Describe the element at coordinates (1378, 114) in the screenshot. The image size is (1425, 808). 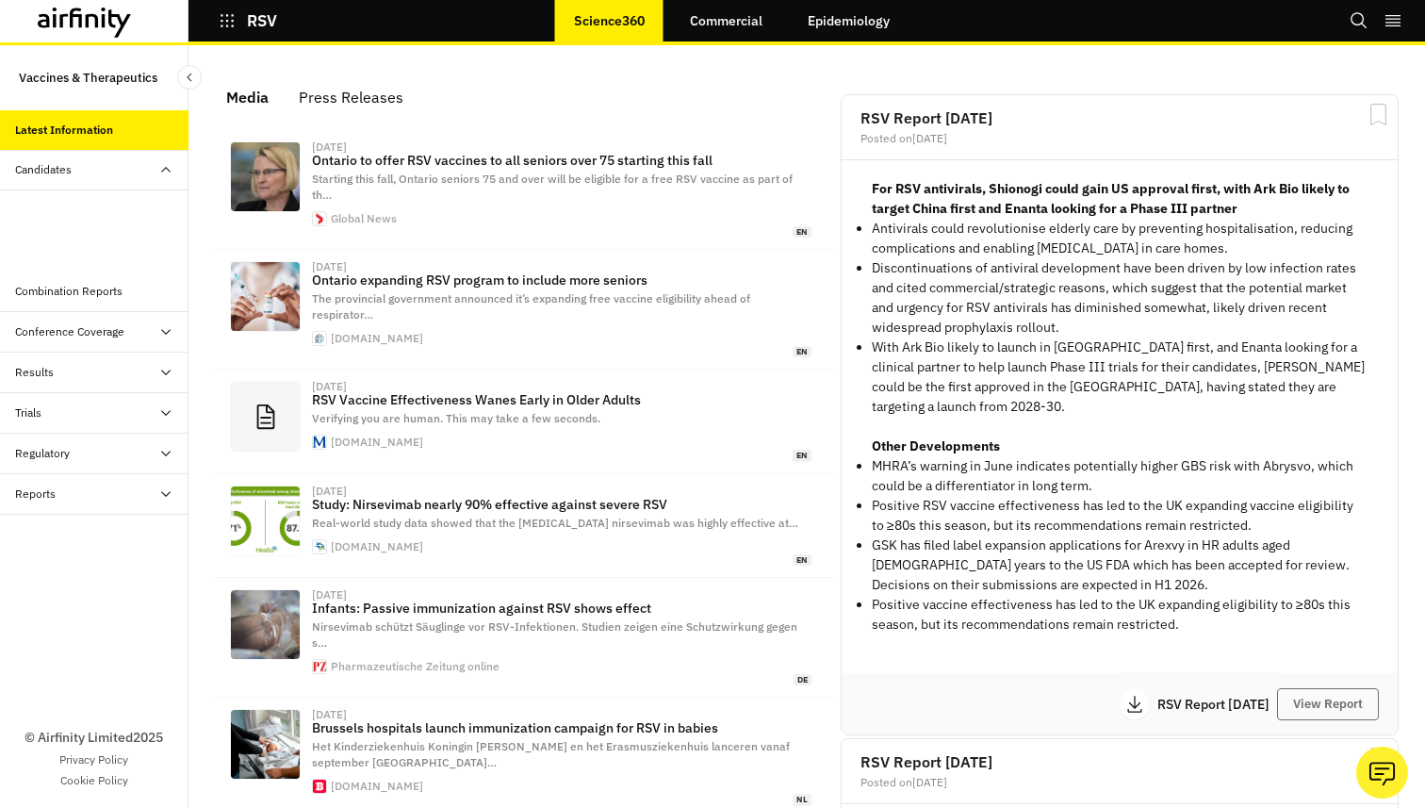
I see `svg: Bookmark Report` at that location.